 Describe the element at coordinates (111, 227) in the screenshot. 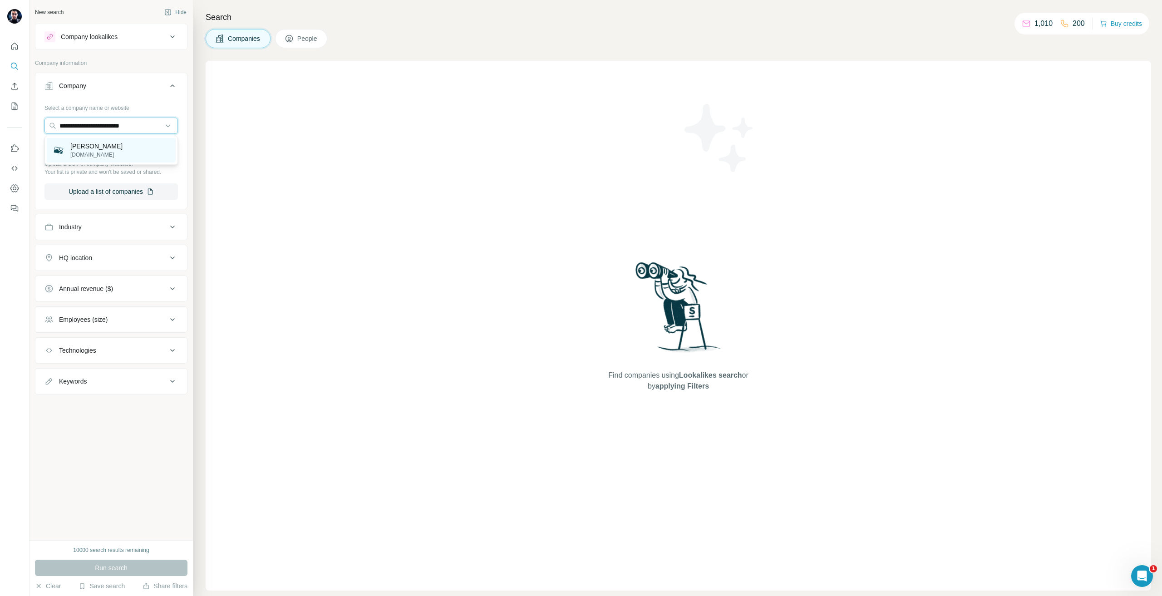

I see `button: Industry` at that location.